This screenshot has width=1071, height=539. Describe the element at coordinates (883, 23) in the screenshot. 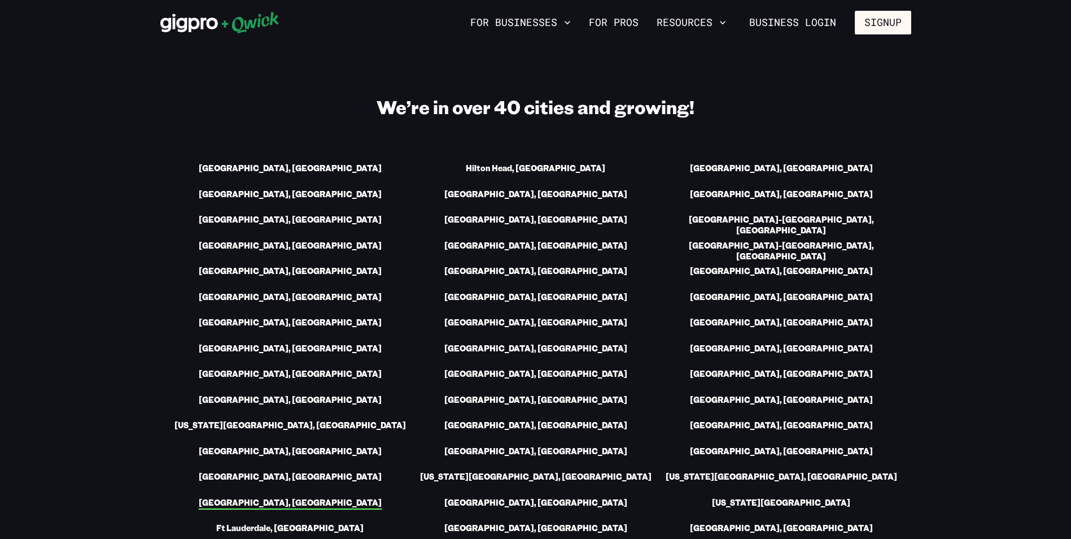

I see `button: Signup` at that location.